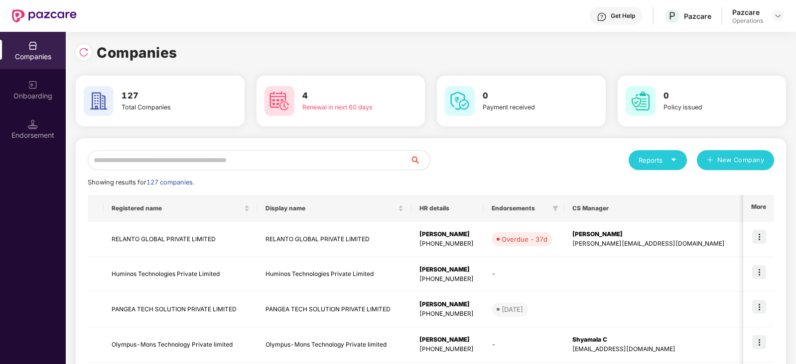 This screenshot has height=364, width=796. Describe the element at coordinates (706, 108) in the screenshot. I see `div: Policy issued` at that location.